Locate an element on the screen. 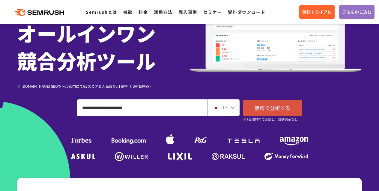 The image size is (379, 191). a: Semrushとは is located at coordinates (101, 12).